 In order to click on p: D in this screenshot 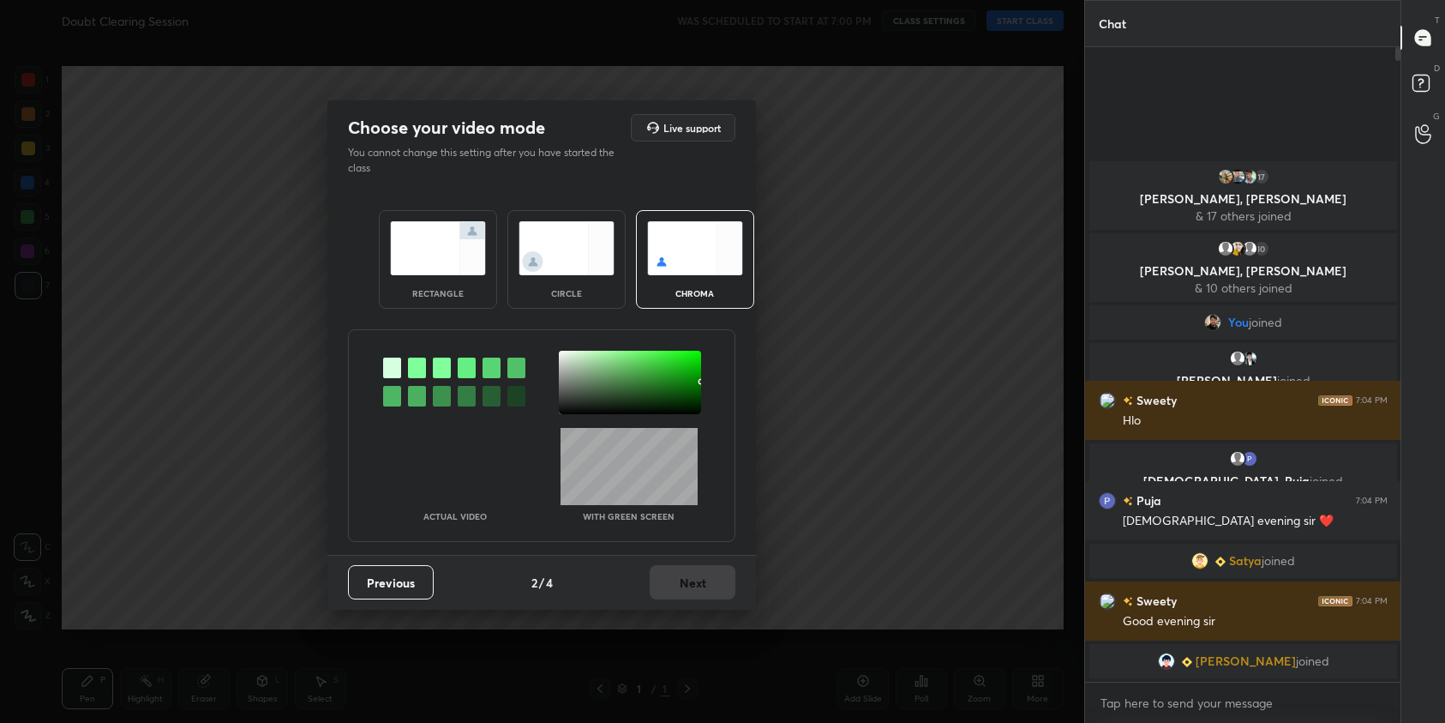, I will do `click(1437, 68)`.